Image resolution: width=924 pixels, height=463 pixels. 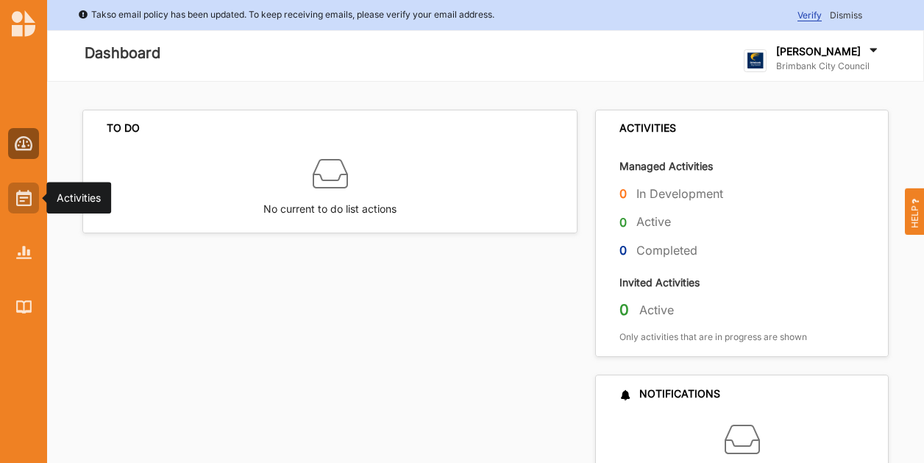 I want to click on span: Verify, so click(x=809, y=15).